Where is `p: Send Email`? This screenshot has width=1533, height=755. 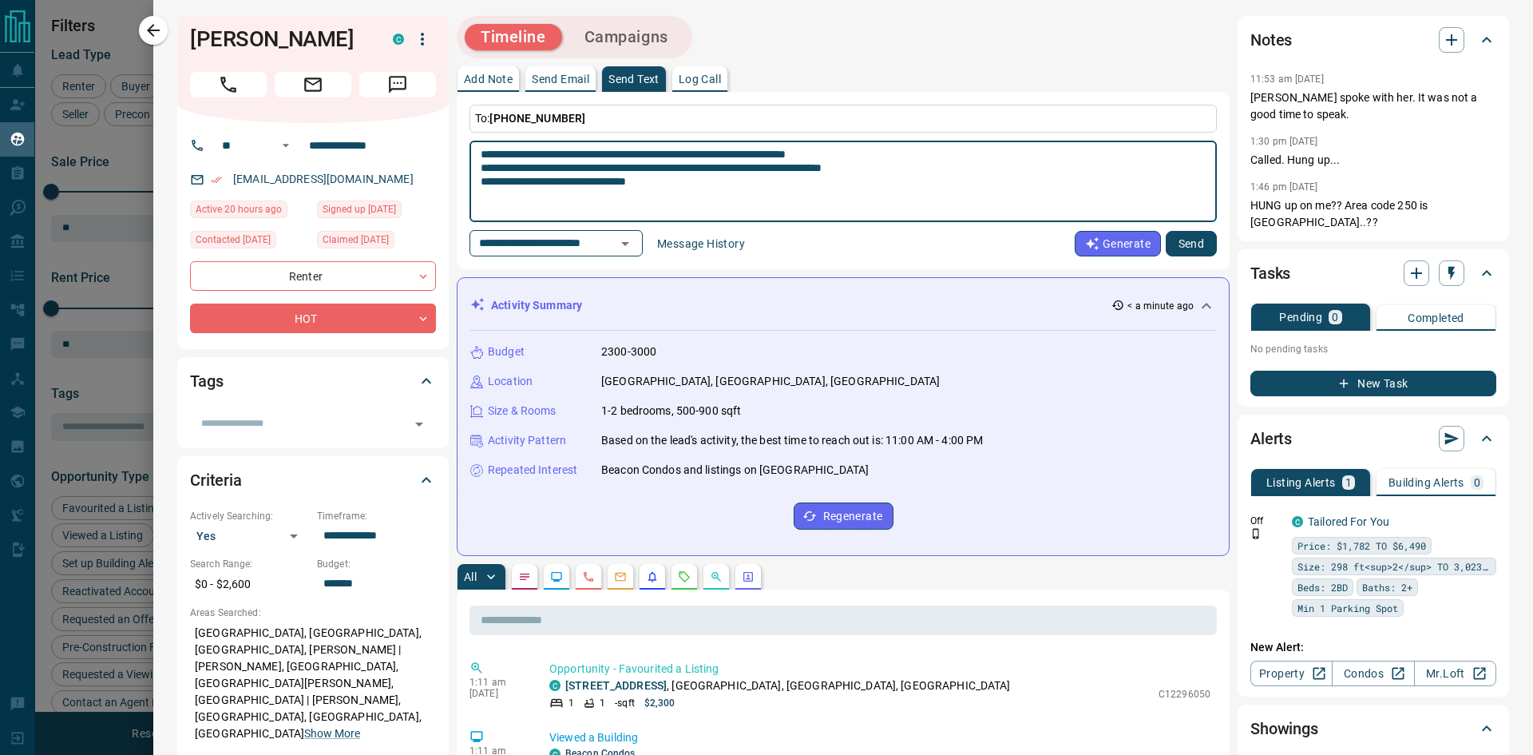
p: Send Email is located at coordinates (561, 79).